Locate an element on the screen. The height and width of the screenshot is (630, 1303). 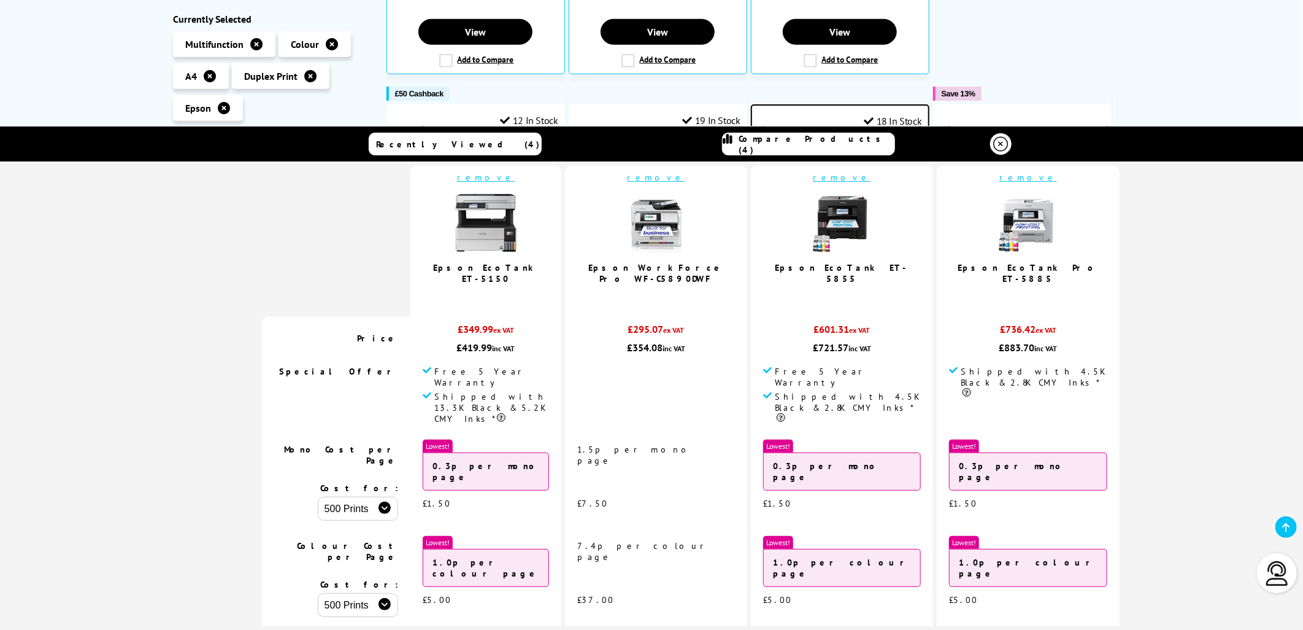
div: £601.31 is located at coordinates (842, 332).